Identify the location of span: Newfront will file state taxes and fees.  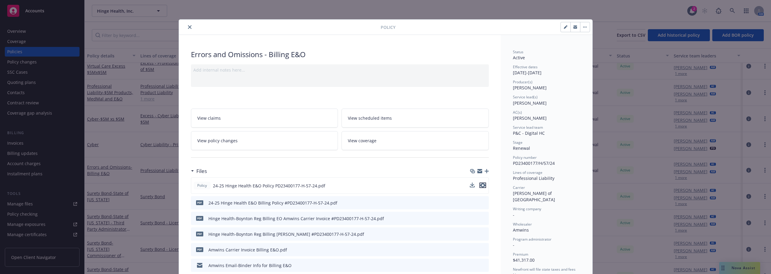
(544, 270).